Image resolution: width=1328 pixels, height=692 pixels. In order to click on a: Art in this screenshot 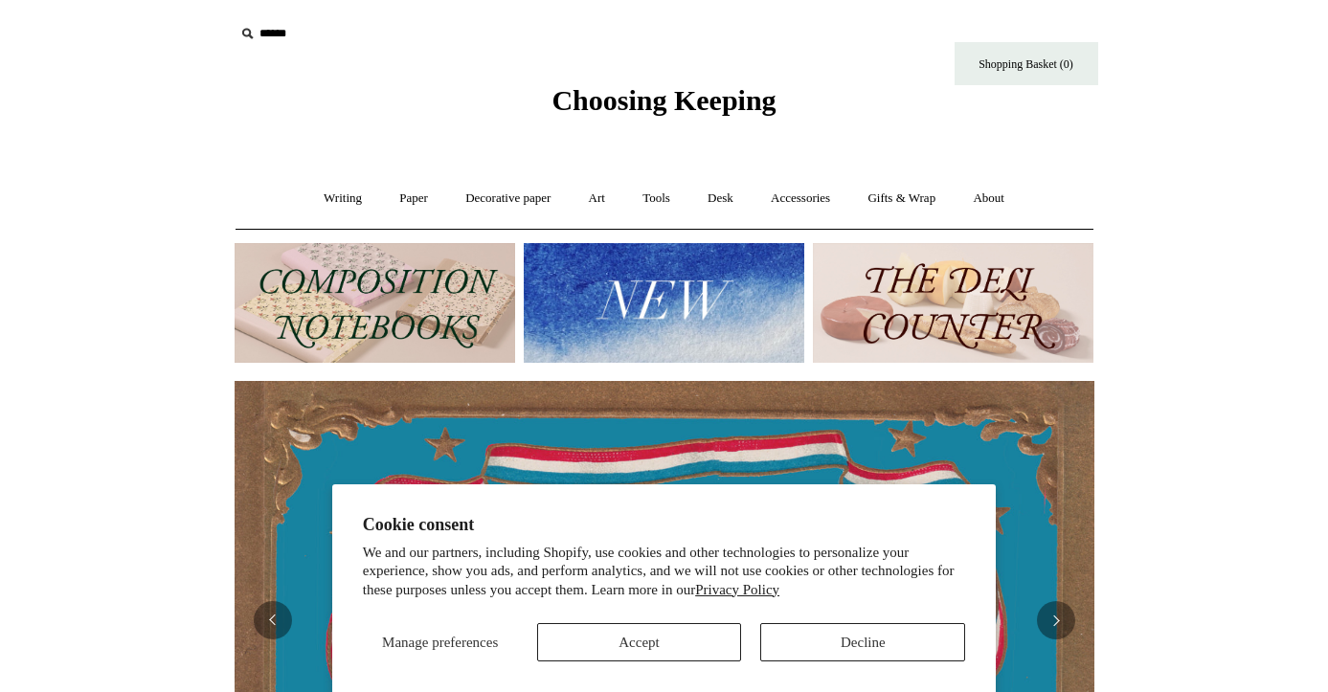, I will do `click(597, 198)`.